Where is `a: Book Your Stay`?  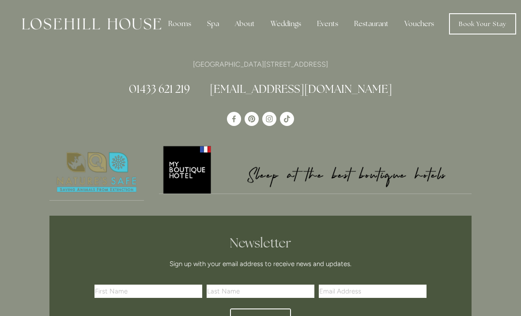 a: Book Your Stay is located at coordinates (483, 24).